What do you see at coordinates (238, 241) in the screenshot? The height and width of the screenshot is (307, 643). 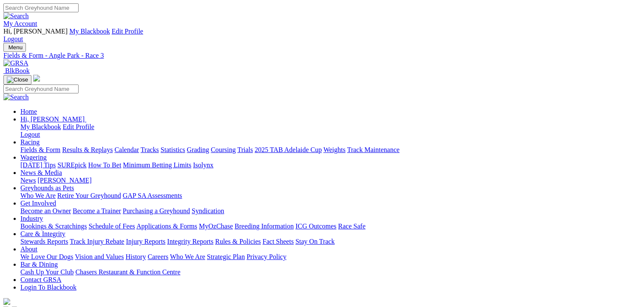 I see `a: Rules & Policies` at bounding box center [238, 241].